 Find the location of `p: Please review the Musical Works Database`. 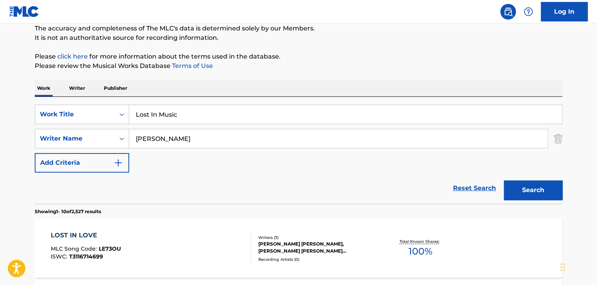

p: Please review the Musical Works Database is located at coordinates (298, 66).